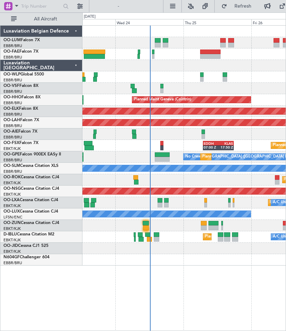  What do you see at coordinates (11, 131) in the screenshot?
I see `span: OO-AIE` at bounding box center [11, 131].